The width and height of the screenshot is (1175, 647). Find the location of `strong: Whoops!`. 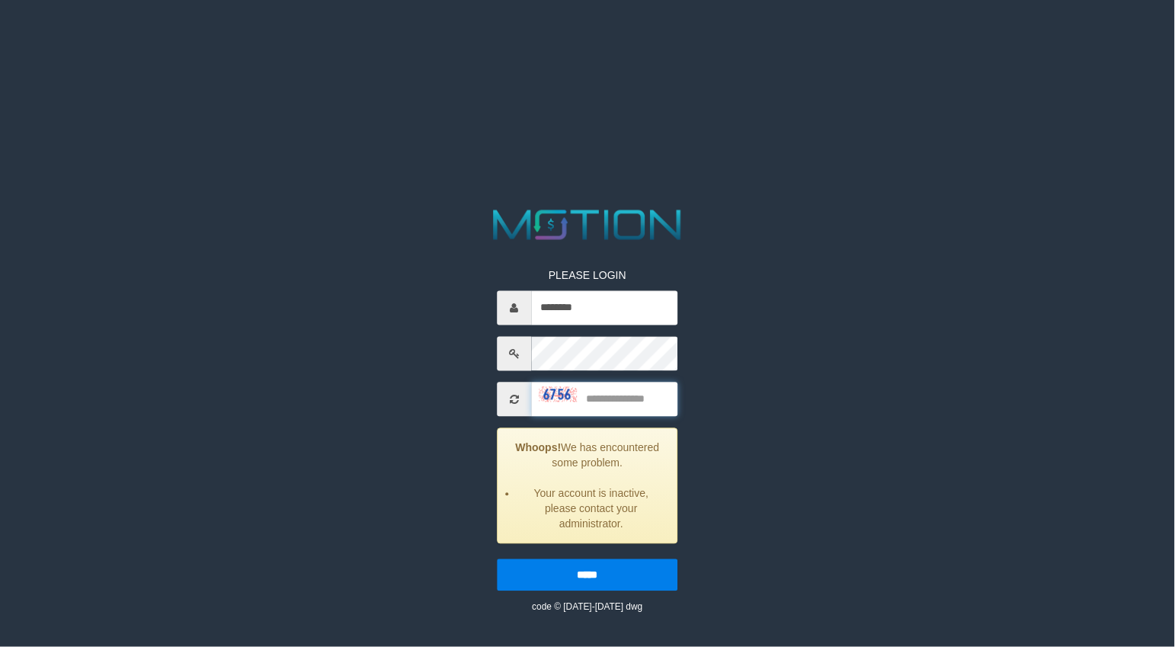

strong: Whoops! is located at coordinates (539, 448).